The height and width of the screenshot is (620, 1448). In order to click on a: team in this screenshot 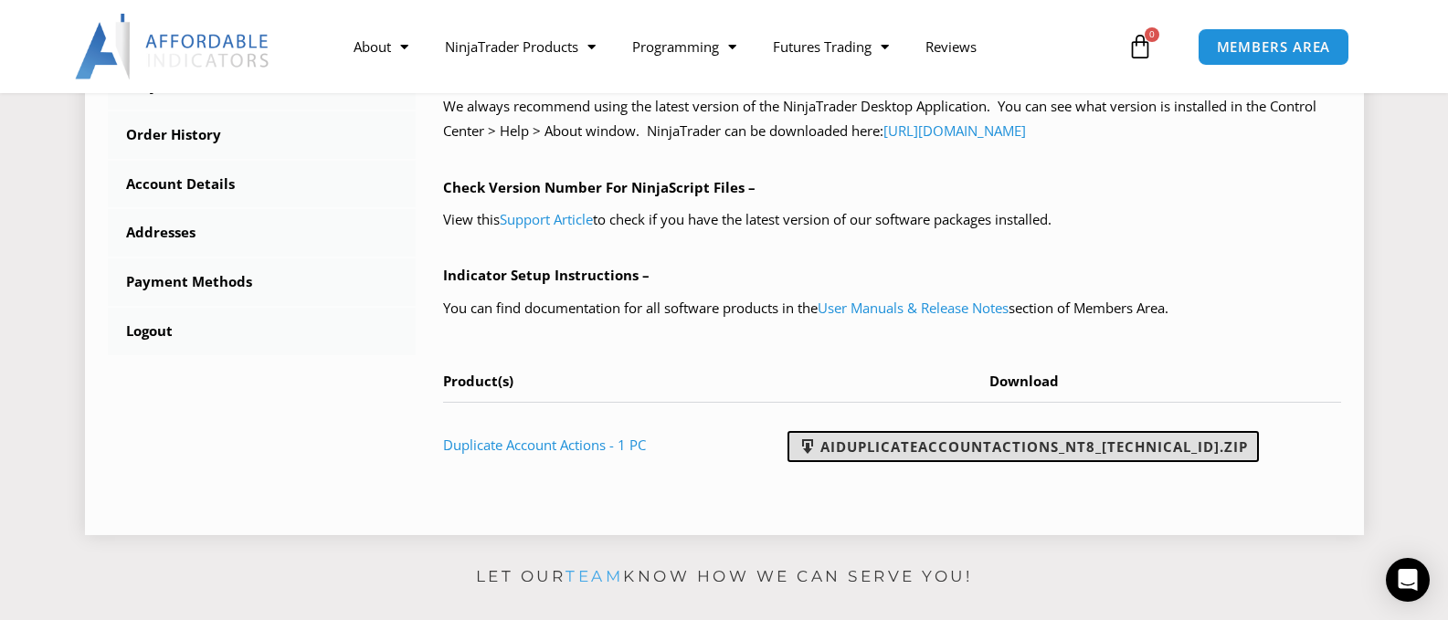, I will do `click(594, 577)`.